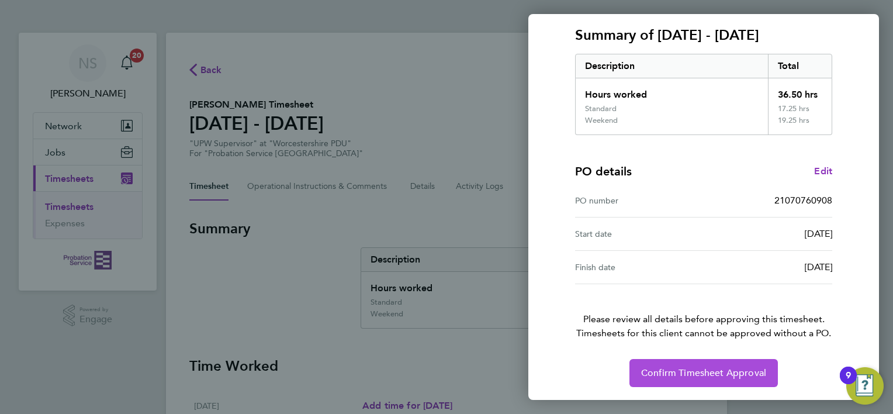 The image size is (893, 414). What do you see at coordinates (823, 171) in the screenshot?
I see `span: Edit` at bounding box center [823, 171].